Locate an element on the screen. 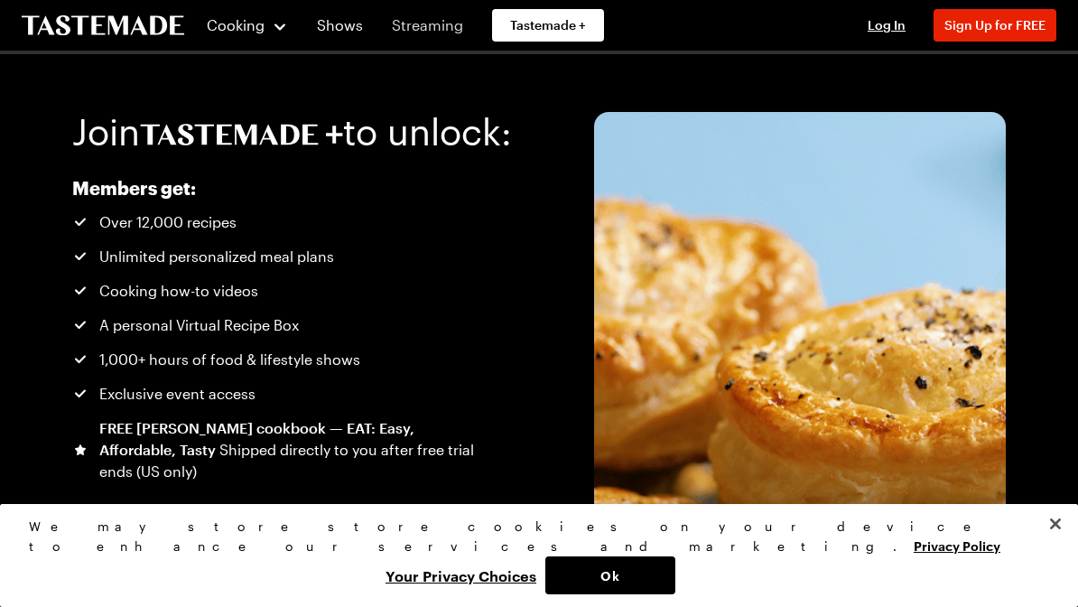 The image size is (1078, 607). h1: Join to unlock: is located at coordinates (292, 132).